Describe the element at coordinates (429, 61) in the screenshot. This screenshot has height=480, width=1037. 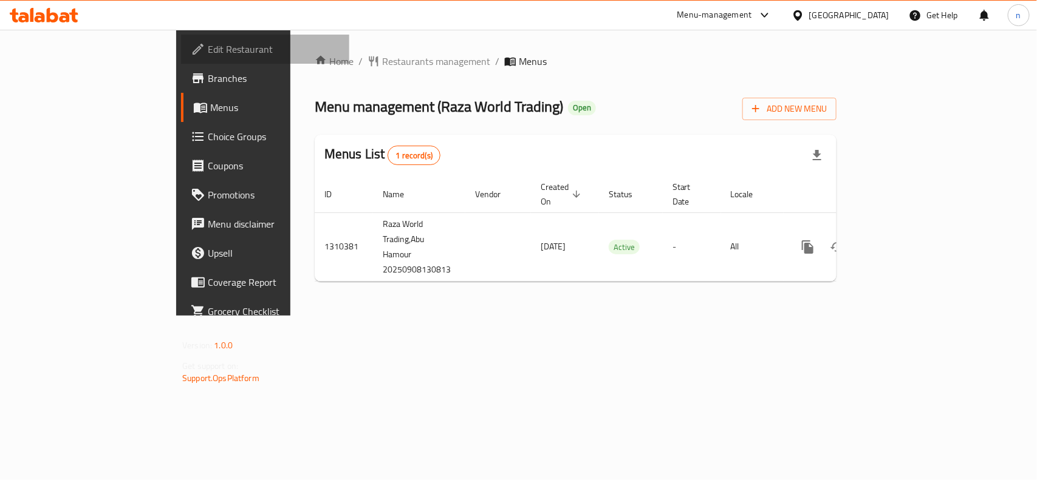
I see `a: Restaurants management` at that location.